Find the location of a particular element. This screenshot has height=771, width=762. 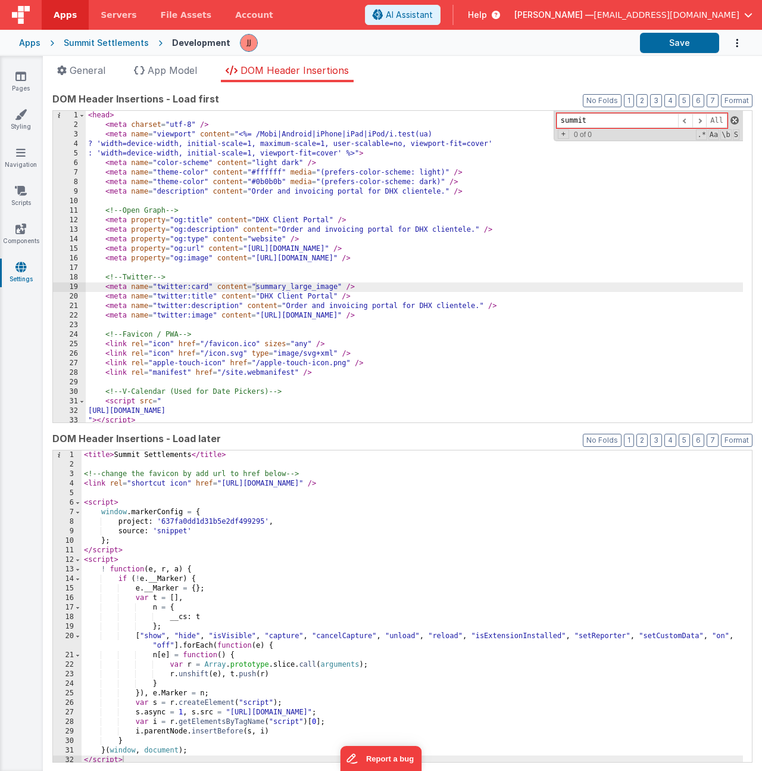

input: Search for is located at coordinates (618, 120).